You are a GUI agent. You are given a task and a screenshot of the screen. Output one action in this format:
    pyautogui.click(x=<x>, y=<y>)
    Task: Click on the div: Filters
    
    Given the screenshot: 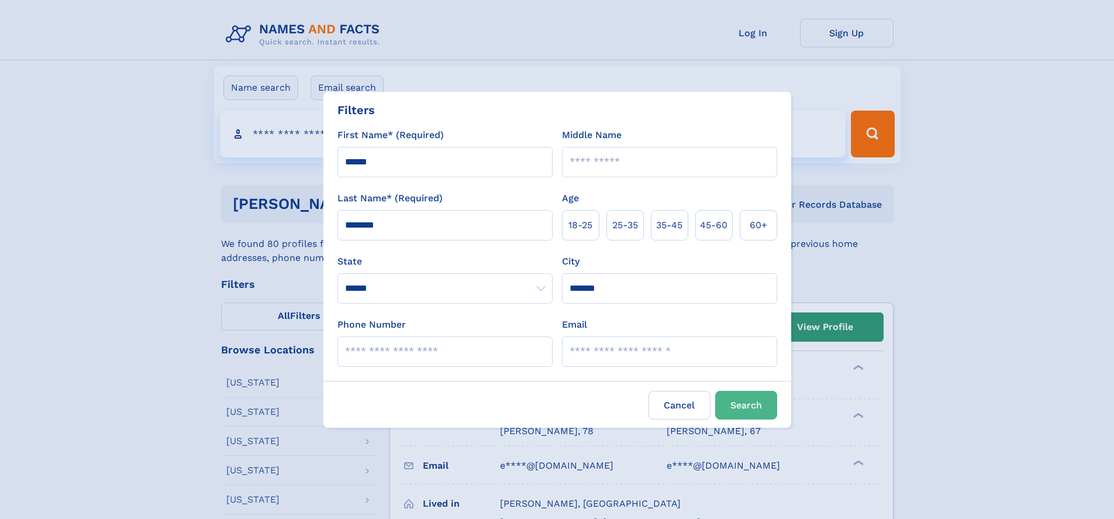 What is the action you would take?
    pyautogui.click(x=356, y=110)
    